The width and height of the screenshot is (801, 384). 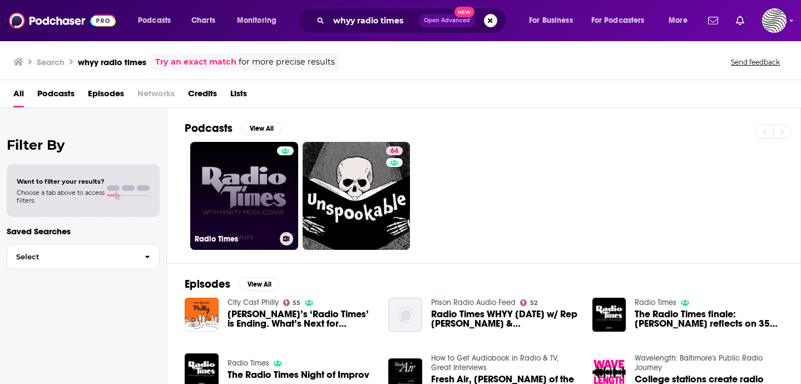 I want to click on h3: whyy radio times, so click(x=112, y=62).